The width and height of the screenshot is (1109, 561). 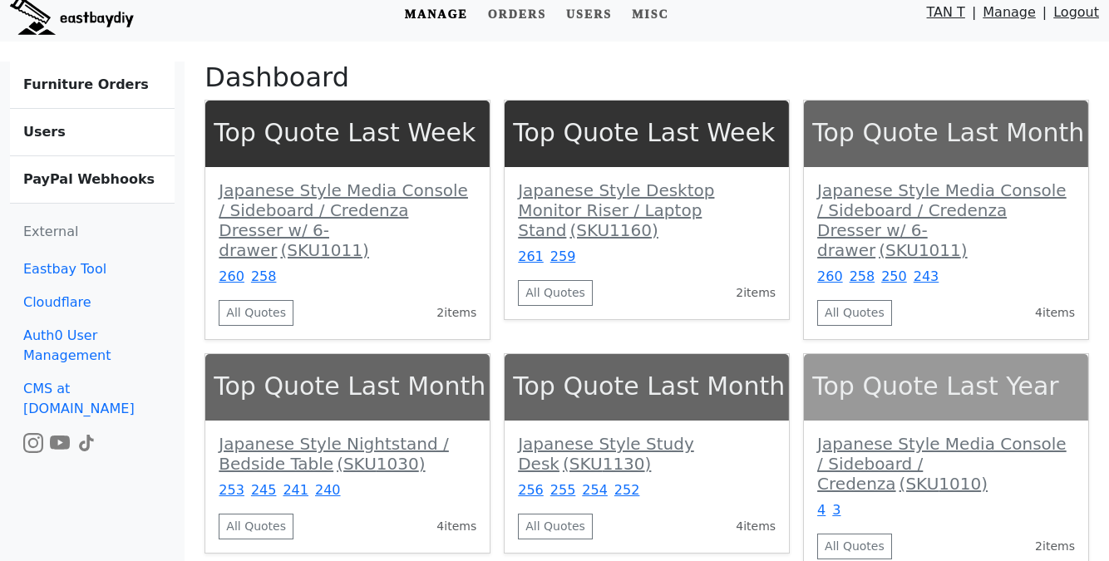 I want to click on a: 254, so click(x=594, y=490).